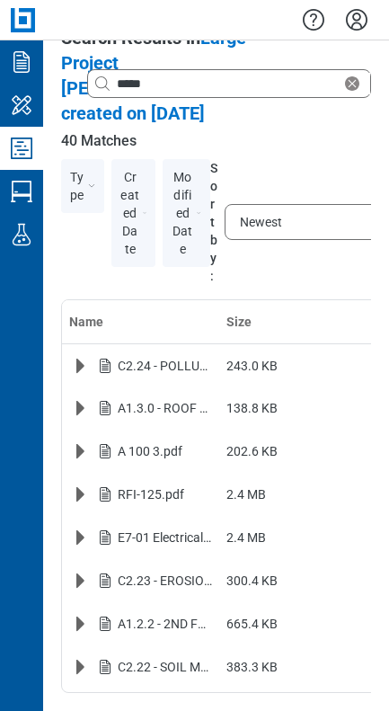 The height and width of the screenshot is (711, 389). What do you see at coordinates (22, 105) in the screenshot?
I see `svg: My Workspace` at bounding box center [22, 105].